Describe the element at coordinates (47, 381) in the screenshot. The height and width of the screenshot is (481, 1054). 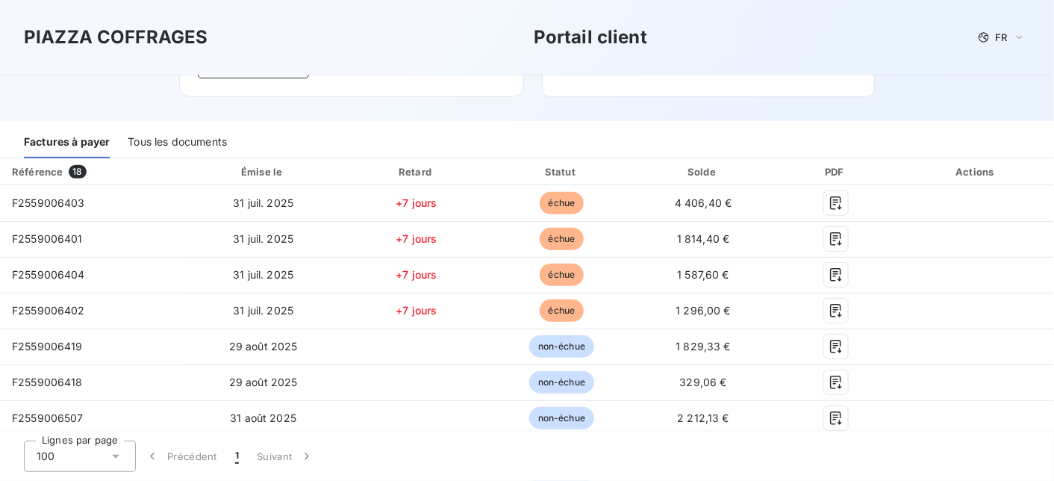
I see `span: F2559006418` at that location.